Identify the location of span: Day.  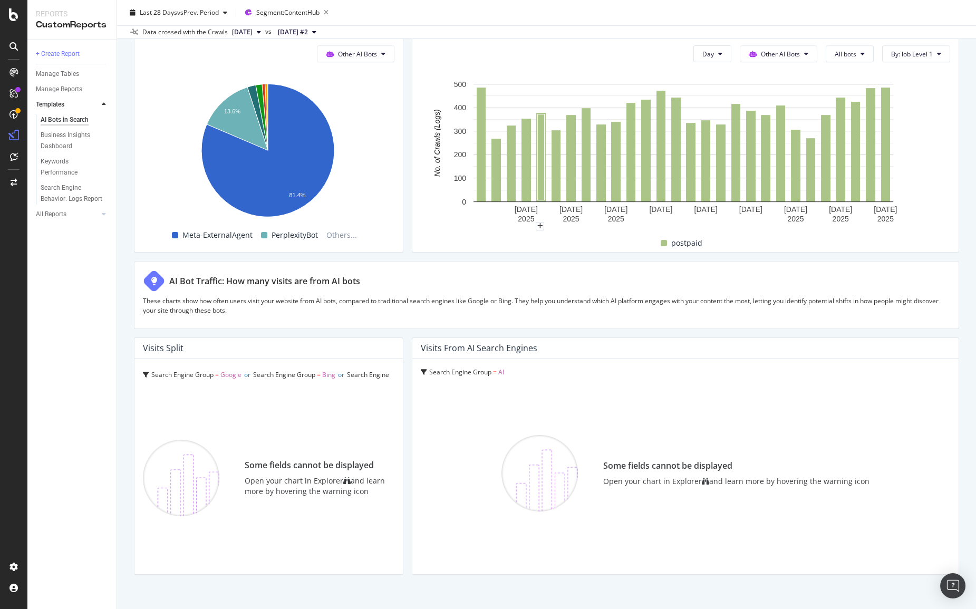
(708, 54).